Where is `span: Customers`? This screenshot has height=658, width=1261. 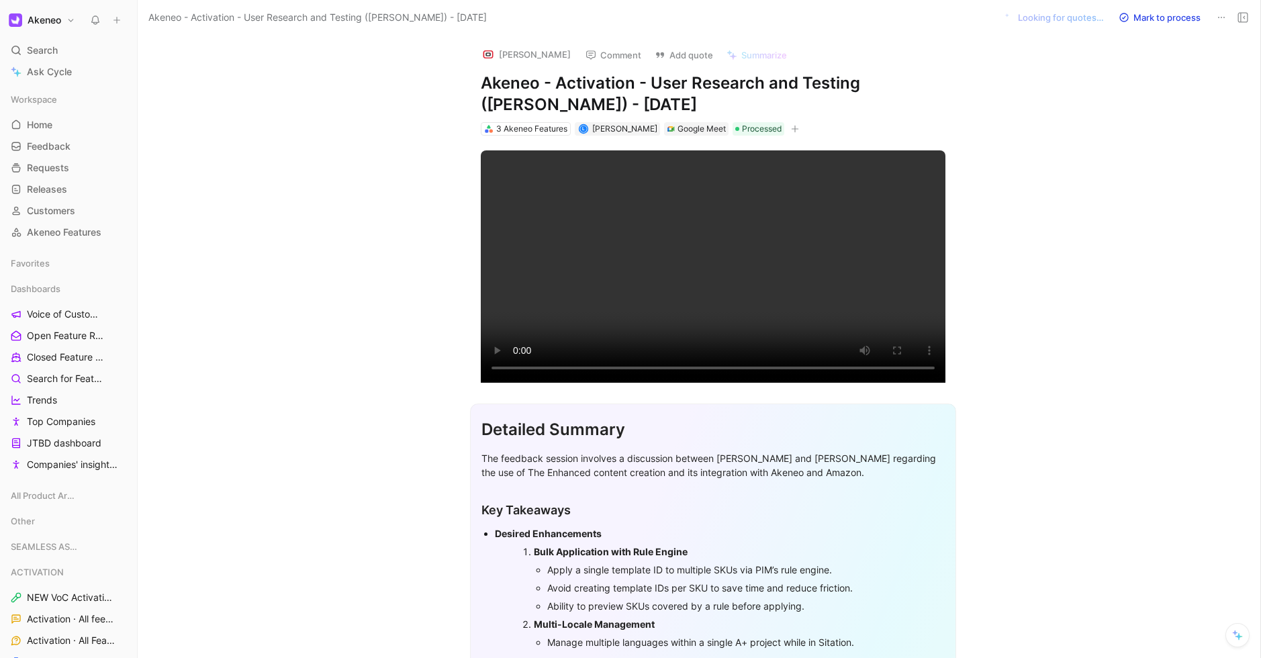 span: Customers is located at coordinates (51, 211).